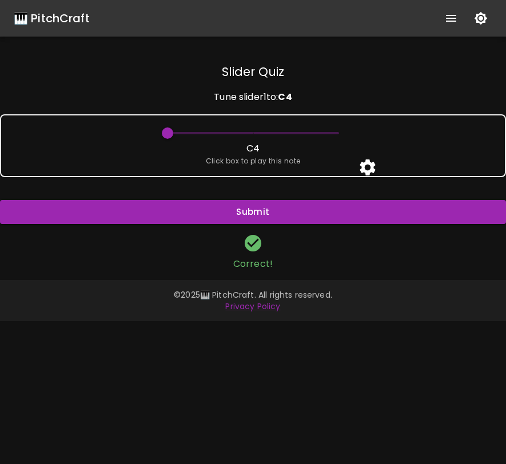  What do you see at coordinates (51, 18) in the screenshot?
I see `a: 🎹 PitchCraft` at bounding box center [51, 18].